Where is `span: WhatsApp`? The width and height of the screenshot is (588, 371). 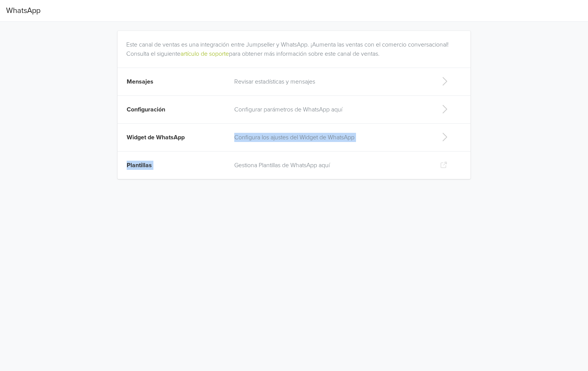
span: WhatsApp is located at coordinates (23, 11).